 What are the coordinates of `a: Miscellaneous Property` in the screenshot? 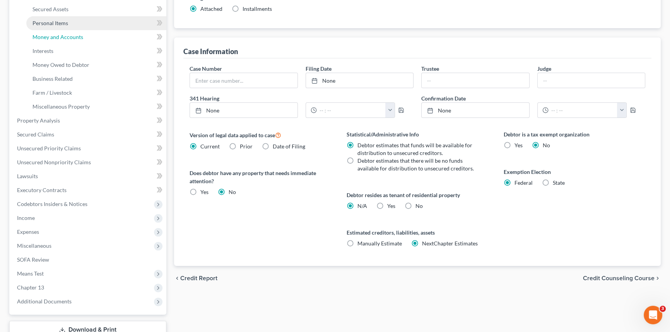 It's located at (96, 107).